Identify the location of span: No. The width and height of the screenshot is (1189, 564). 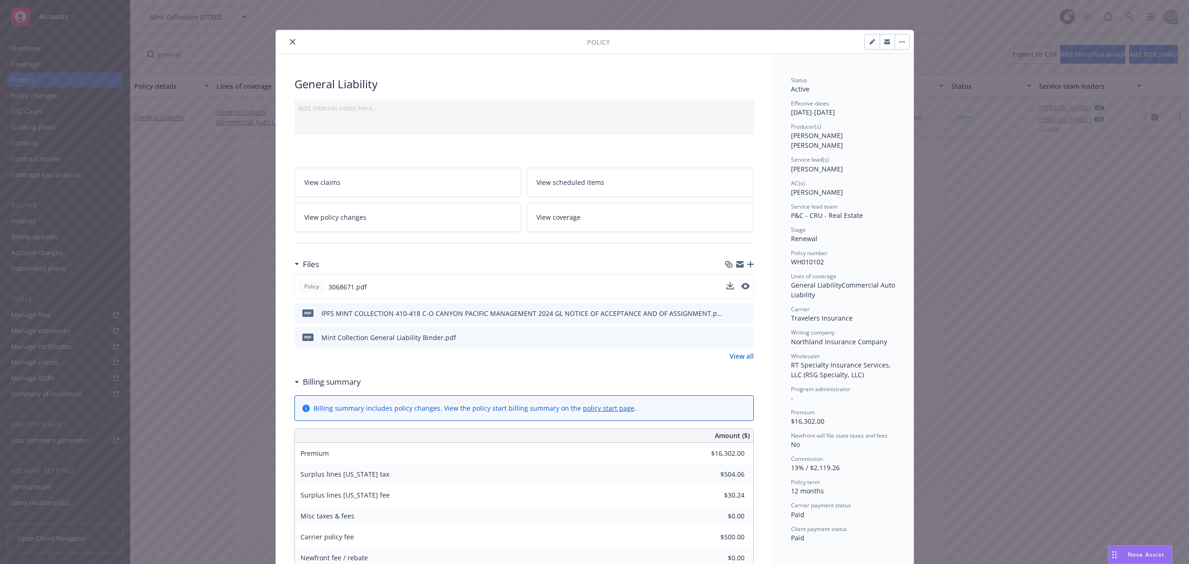
(795, 444).